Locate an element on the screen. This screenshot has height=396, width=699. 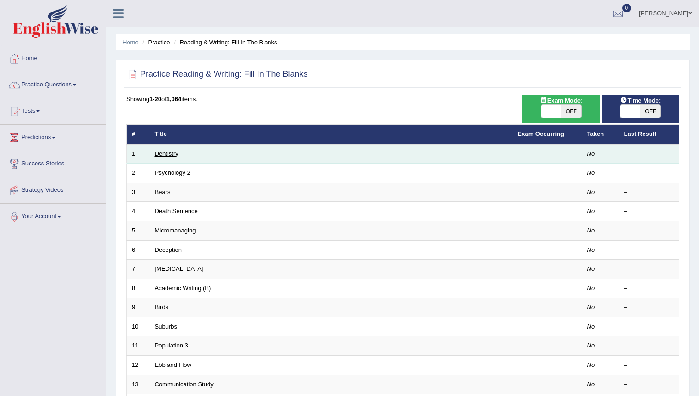
a: Exam Occurring is located at coordinates (541, 134).